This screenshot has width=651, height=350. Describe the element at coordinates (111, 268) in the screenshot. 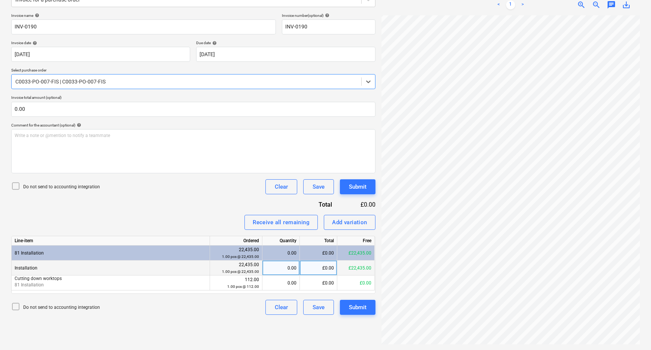

I see `div: Installation` at that location.